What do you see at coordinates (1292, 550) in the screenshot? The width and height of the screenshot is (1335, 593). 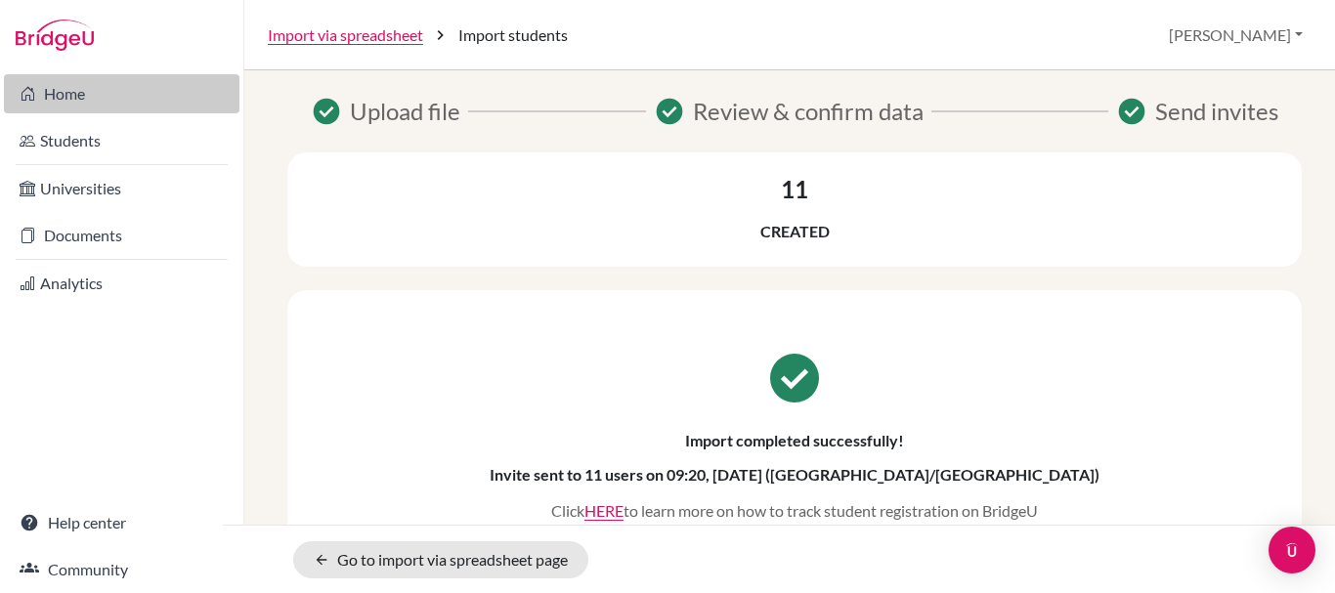 I see `div: Open Intercom Messenger` at bounding box center [1292, 550].